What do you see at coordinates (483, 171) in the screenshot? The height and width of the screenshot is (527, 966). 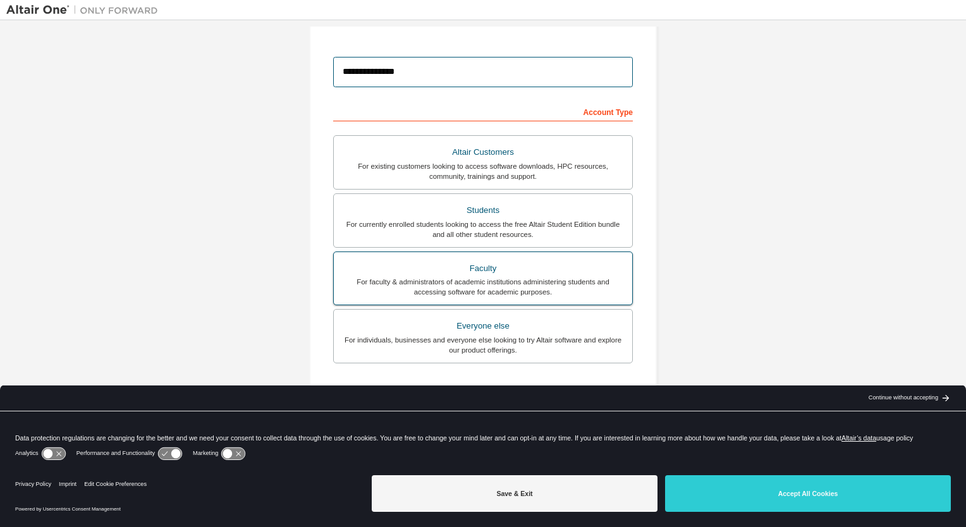 I see `div: For existing customers looking to access software downloads, HPC resources, community, trainings ...` at bounding box center [483, 171].